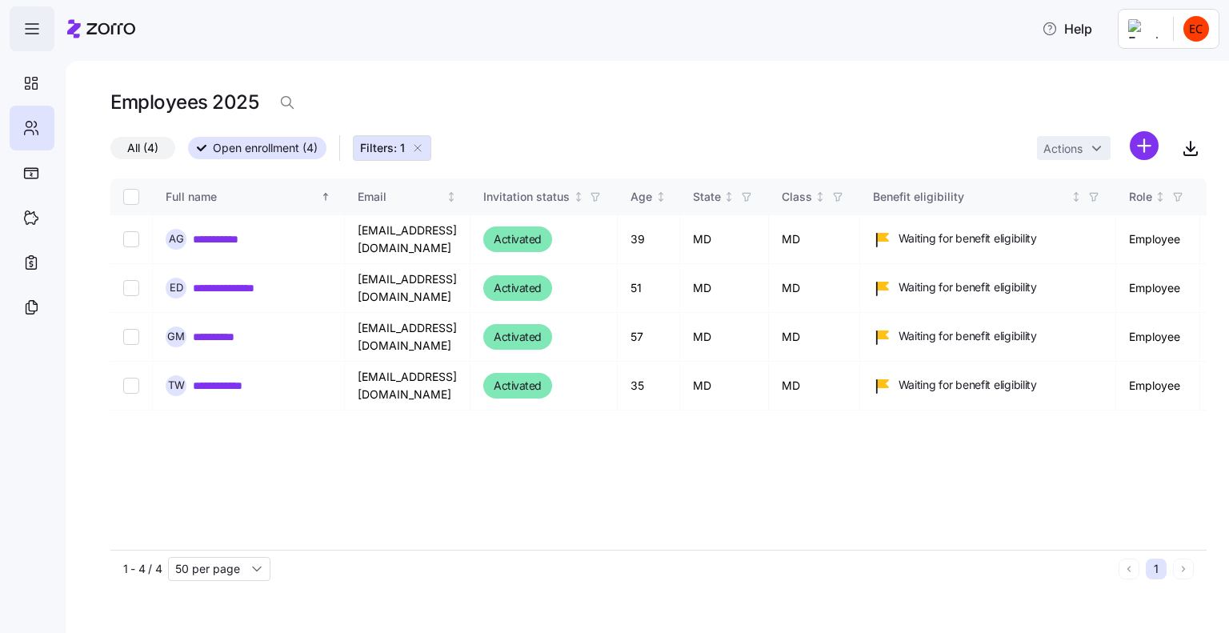  I want to click on button: Previous page, so click(1129, 569).